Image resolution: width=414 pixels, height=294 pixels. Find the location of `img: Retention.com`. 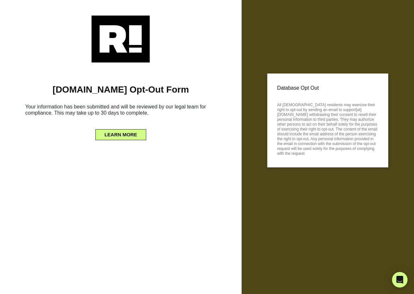

img: Retention.com is located at coordinates (121, 39).